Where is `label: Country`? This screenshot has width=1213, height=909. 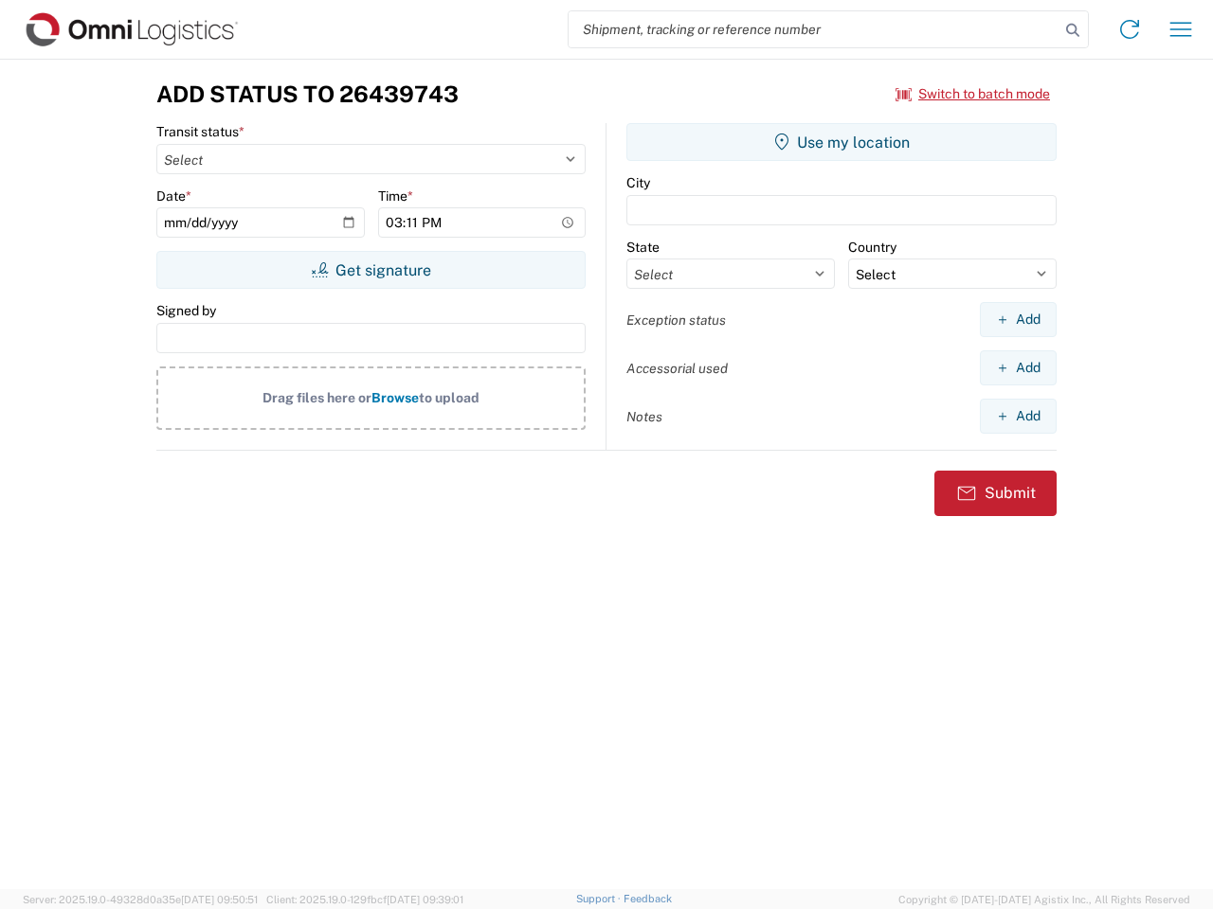
label: Country is located at coordinates (872, 247).